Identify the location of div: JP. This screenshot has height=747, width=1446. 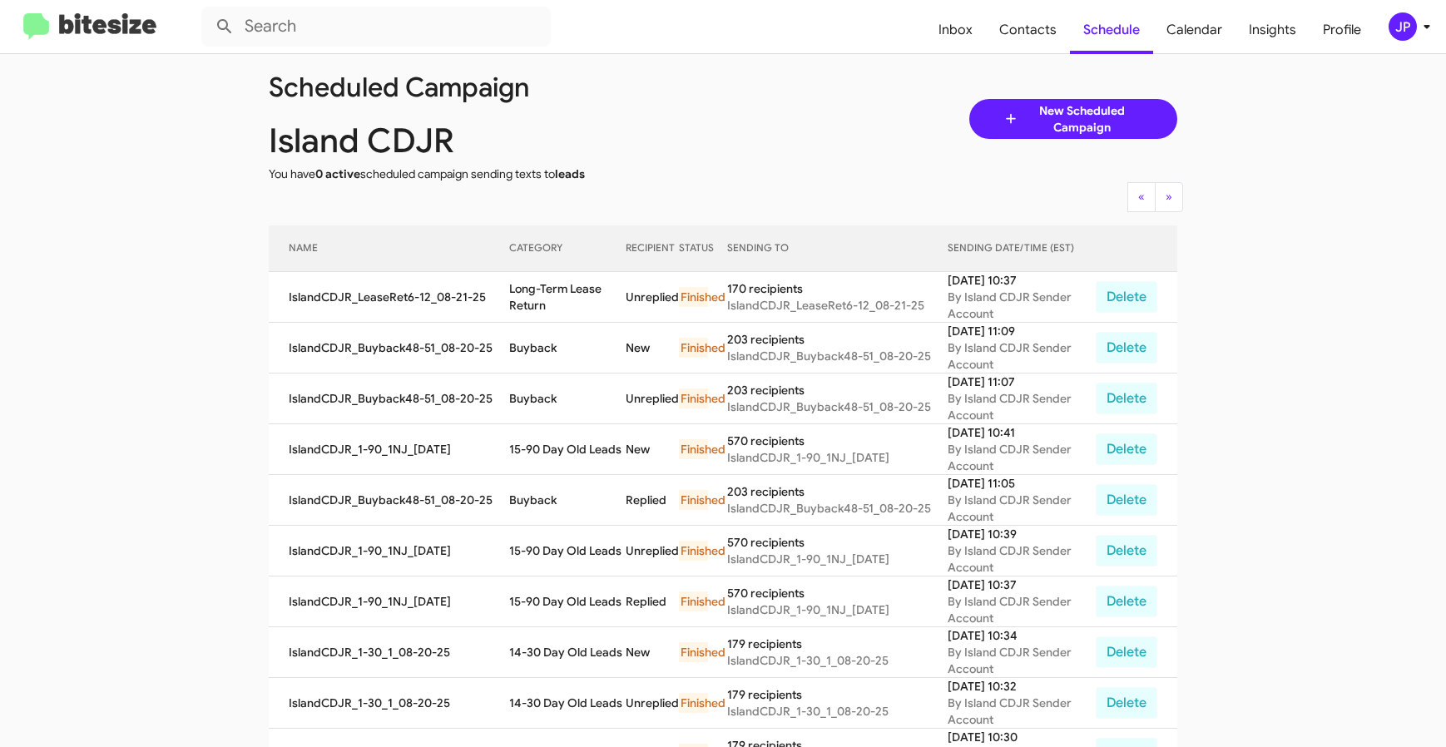
(1403, 27).